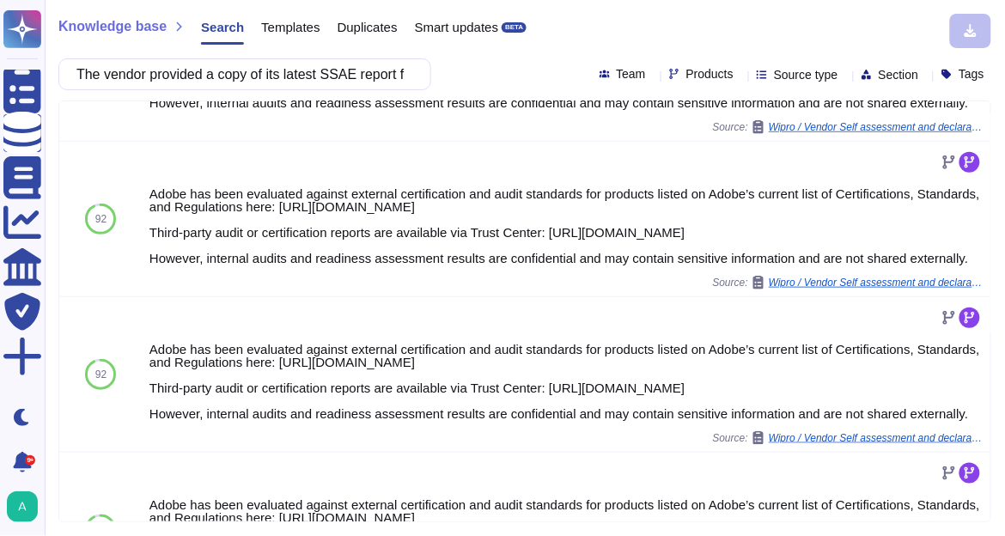 This screenshot has height=536, width=1005. Describe the element at coordinates (30, 460) in the screenshot. I see `div: 9+` at that location.